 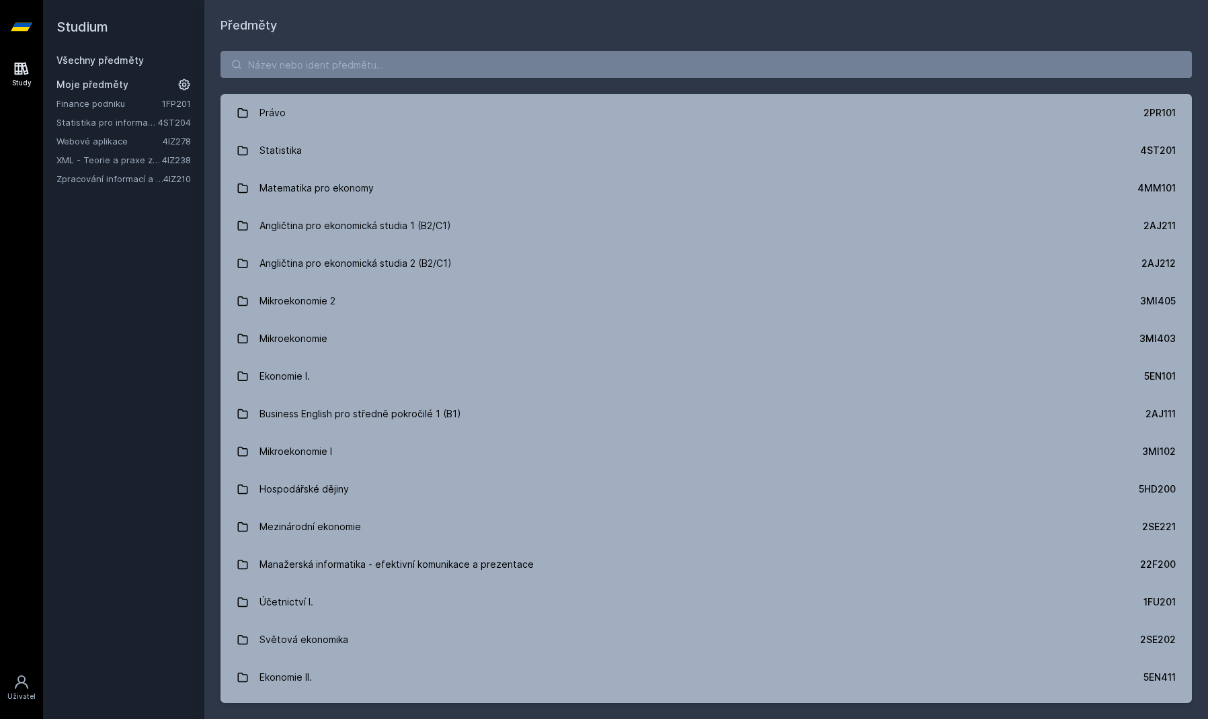 What do you see at coordinates (1159, 113) in the screenshot?
I see `div: 2PR101` at bounding box center [1159, 113].